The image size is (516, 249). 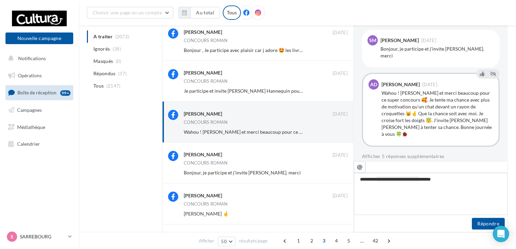 What do you see at coordinates (224, 242) in the screenshot?
I see `span: 50` at bounding box center [224, 242].